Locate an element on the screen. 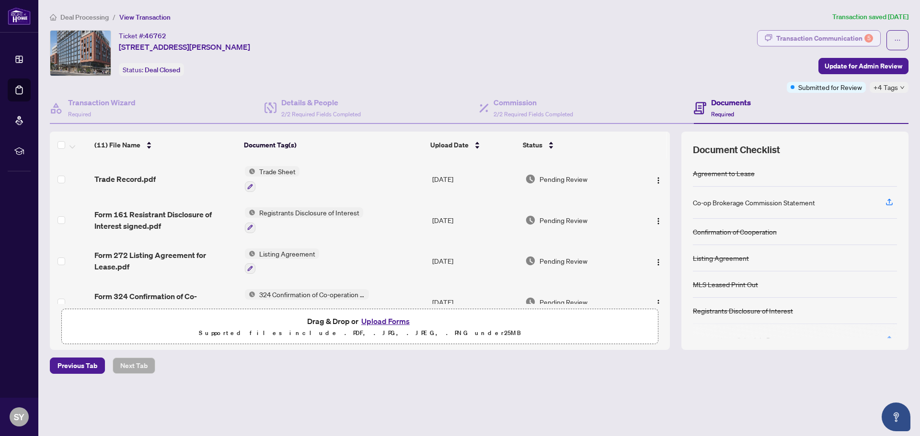 The width and height of the screenshot is (920, 436). div: MLS Leased Print Out is located at coordinates (725, 285).